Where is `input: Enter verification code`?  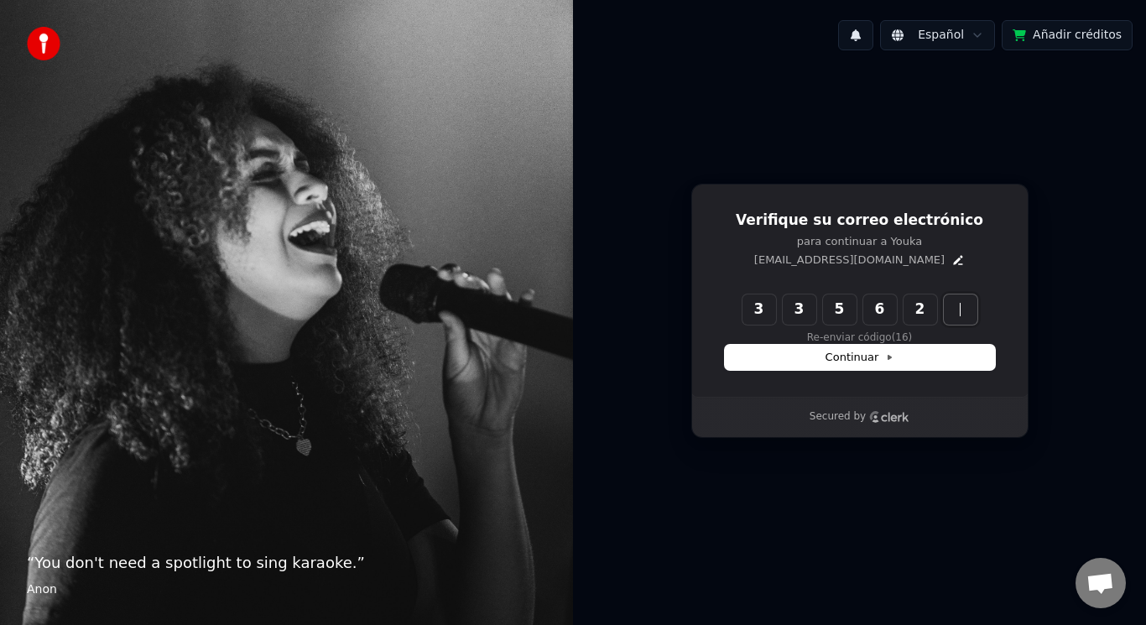 input: Enter verification code is located at coordinates (876, 309).